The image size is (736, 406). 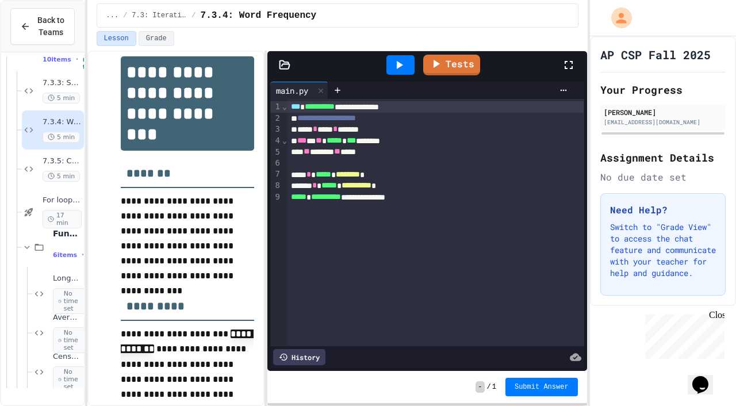 I want to click on button: Submit Answer, so click(x=541, y=387).